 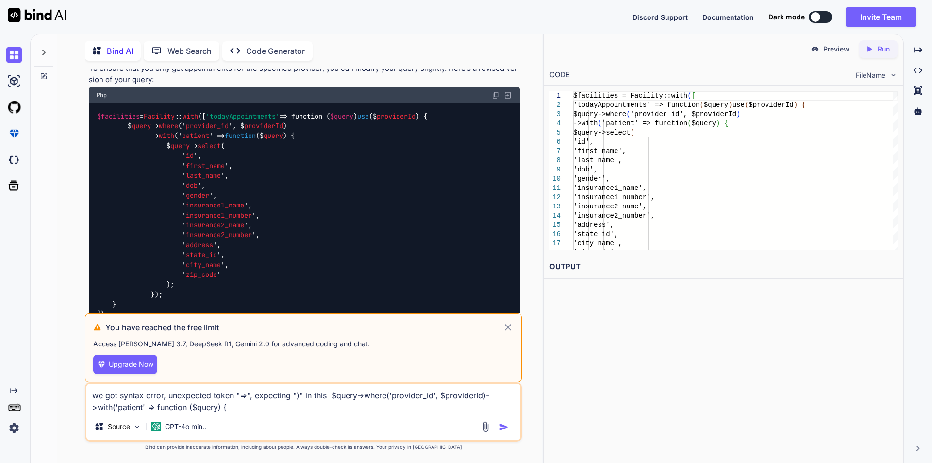 What do you see at coordinates (156, 426) in the screenshot?
I see `img: GPT-4o mini` at bounding box center [156, 426].